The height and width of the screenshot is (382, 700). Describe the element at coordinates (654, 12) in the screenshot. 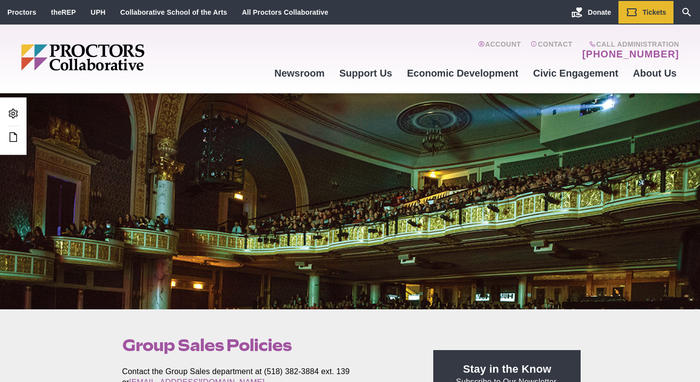

I see `span: Tickets` at that location.